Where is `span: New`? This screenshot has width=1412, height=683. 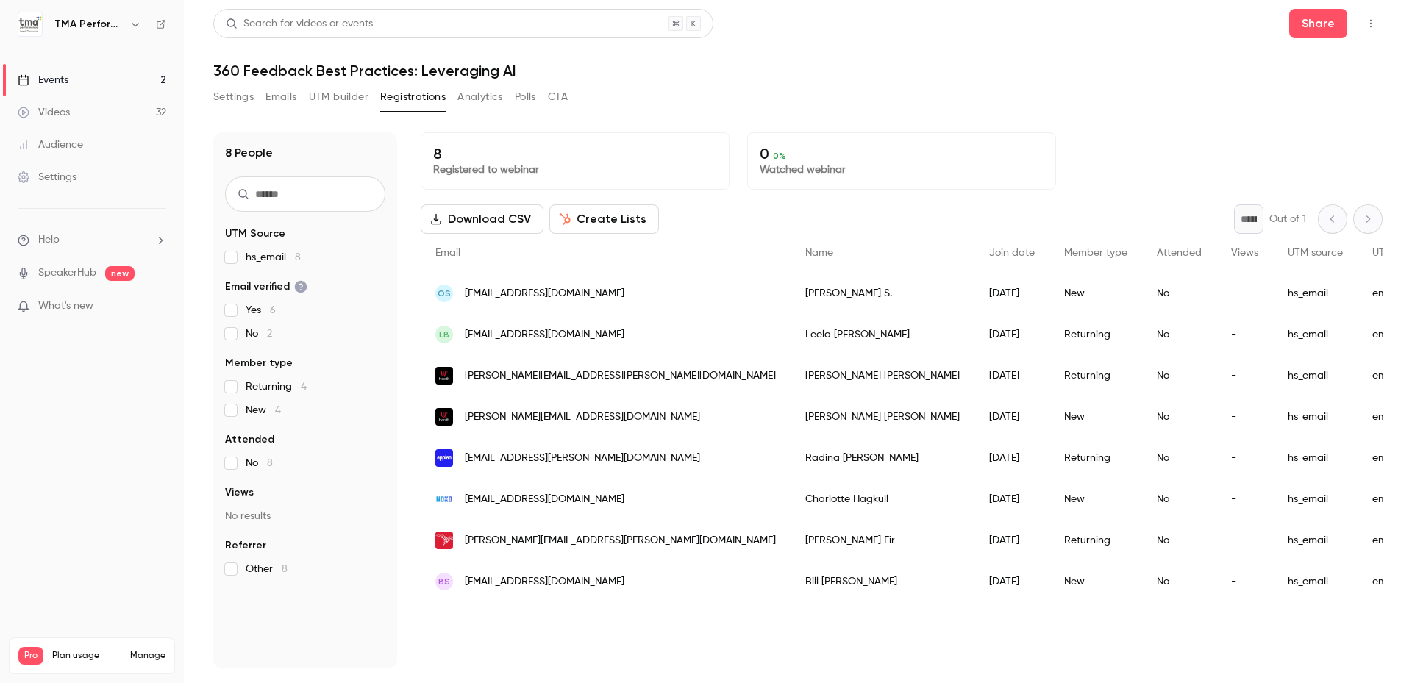 span: New is located at coordinates (263, 410).